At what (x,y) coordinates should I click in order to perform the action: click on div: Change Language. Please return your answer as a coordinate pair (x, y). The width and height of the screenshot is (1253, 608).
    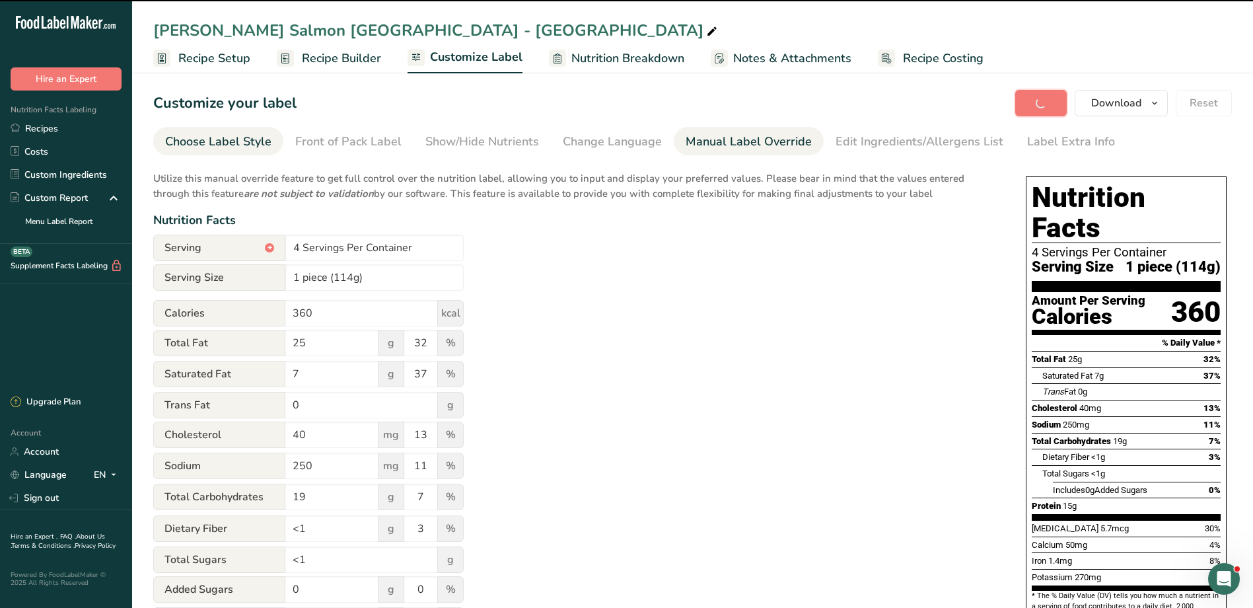
    Looking at the image, I should click on (612, 141).